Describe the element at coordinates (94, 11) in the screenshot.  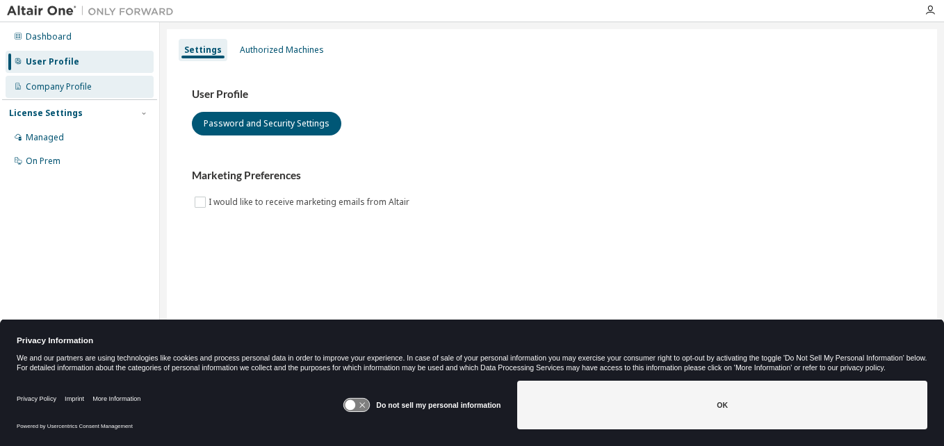
I see `img: Altair One` at that location.